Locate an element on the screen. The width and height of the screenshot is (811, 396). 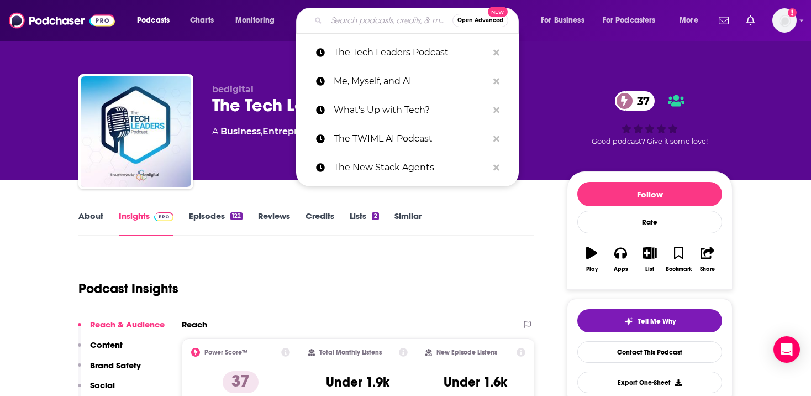
span: For Business is located at coordinates (562, 20).